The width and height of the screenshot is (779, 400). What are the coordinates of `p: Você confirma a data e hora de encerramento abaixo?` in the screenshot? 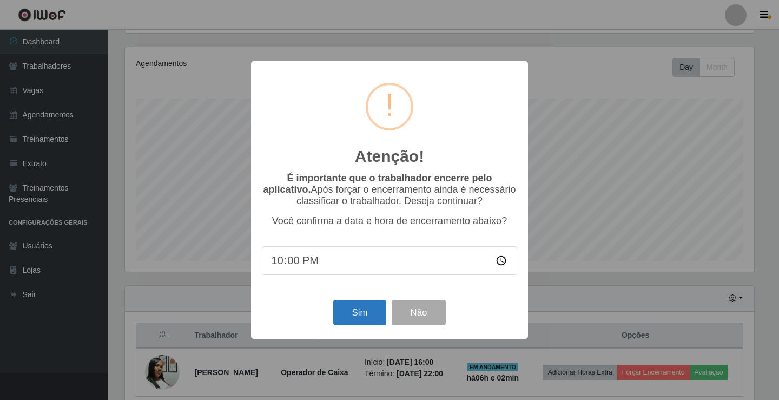 It's located at (390, 221).